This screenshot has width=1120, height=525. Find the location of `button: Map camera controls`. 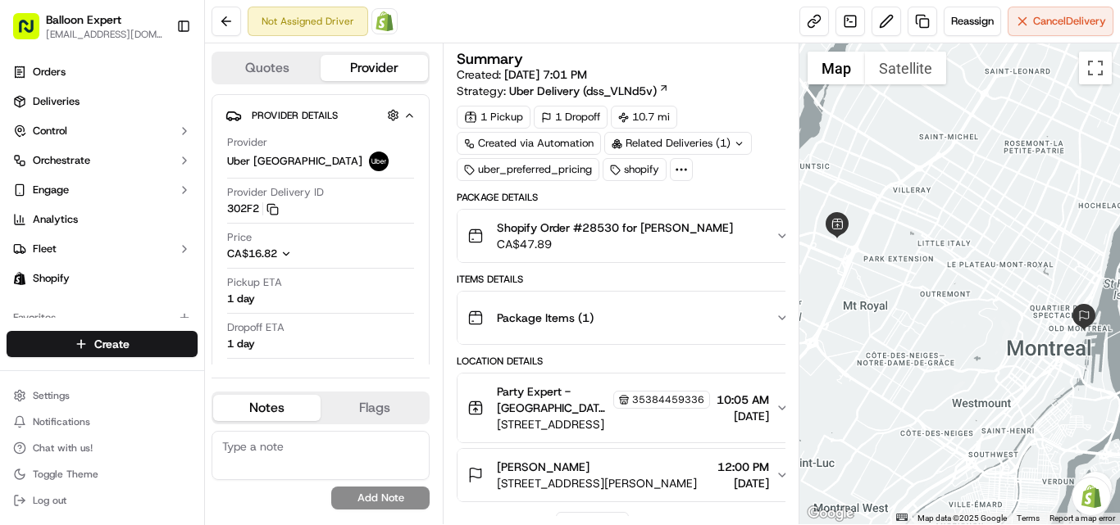

button: Map camera controls is located at coordinates (1095, 489).